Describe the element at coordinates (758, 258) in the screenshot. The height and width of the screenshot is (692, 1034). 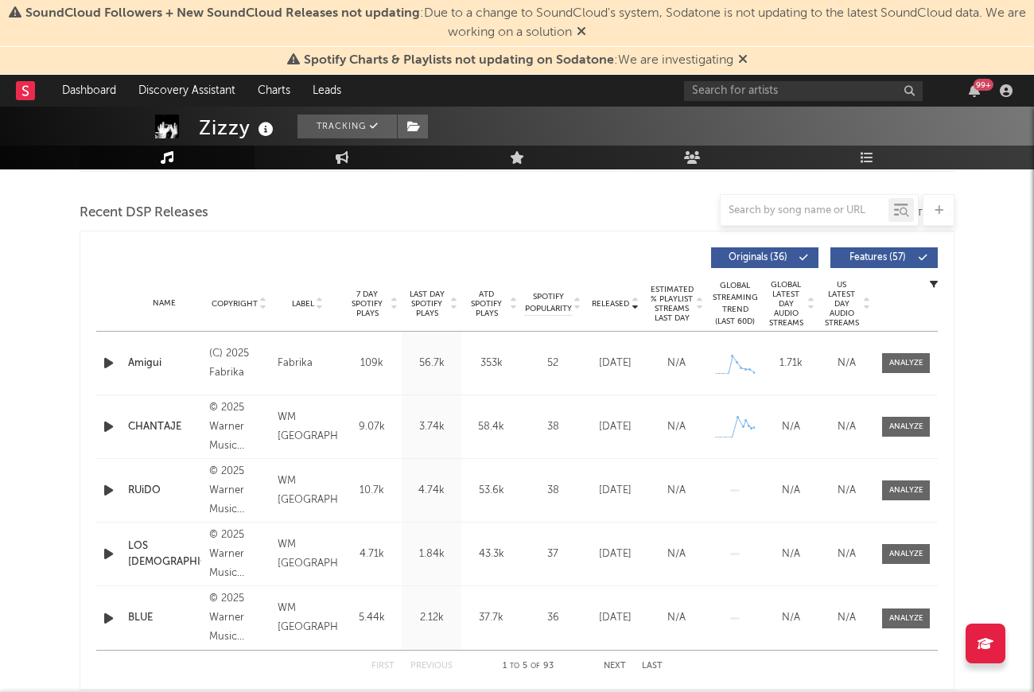
I see `span: Originals ( 36 )` at that location.